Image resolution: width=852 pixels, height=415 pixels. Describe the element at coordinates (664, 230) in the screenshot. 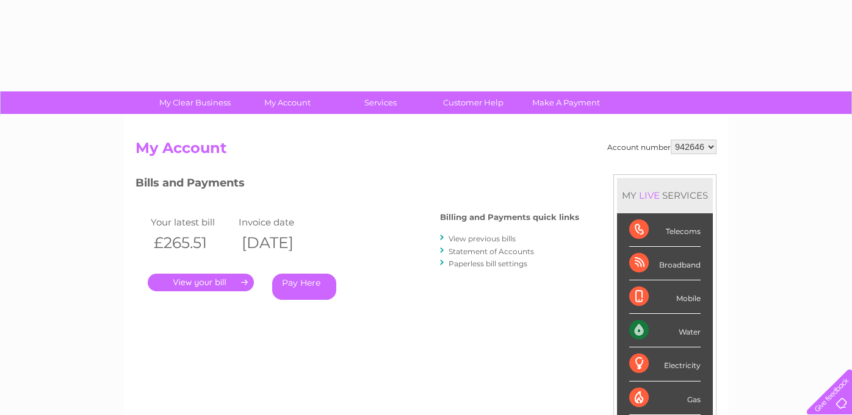

I see `div: Telecoms` at that location.